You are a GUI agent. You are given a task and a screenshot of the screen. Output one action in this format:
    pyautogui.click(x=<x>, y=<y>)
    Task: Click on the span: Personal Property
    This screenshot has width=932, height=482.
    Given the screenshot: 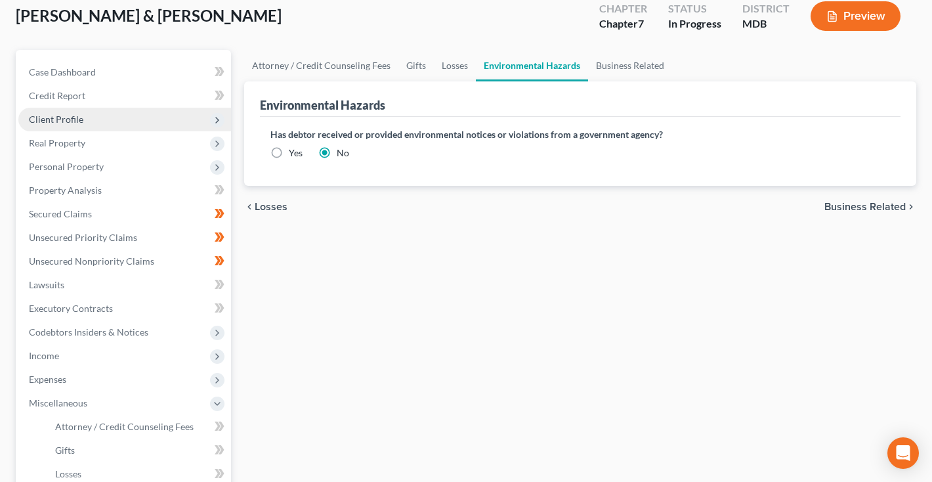 What is the action you would take?
    pyautogui.click(x=66, y=166)
    